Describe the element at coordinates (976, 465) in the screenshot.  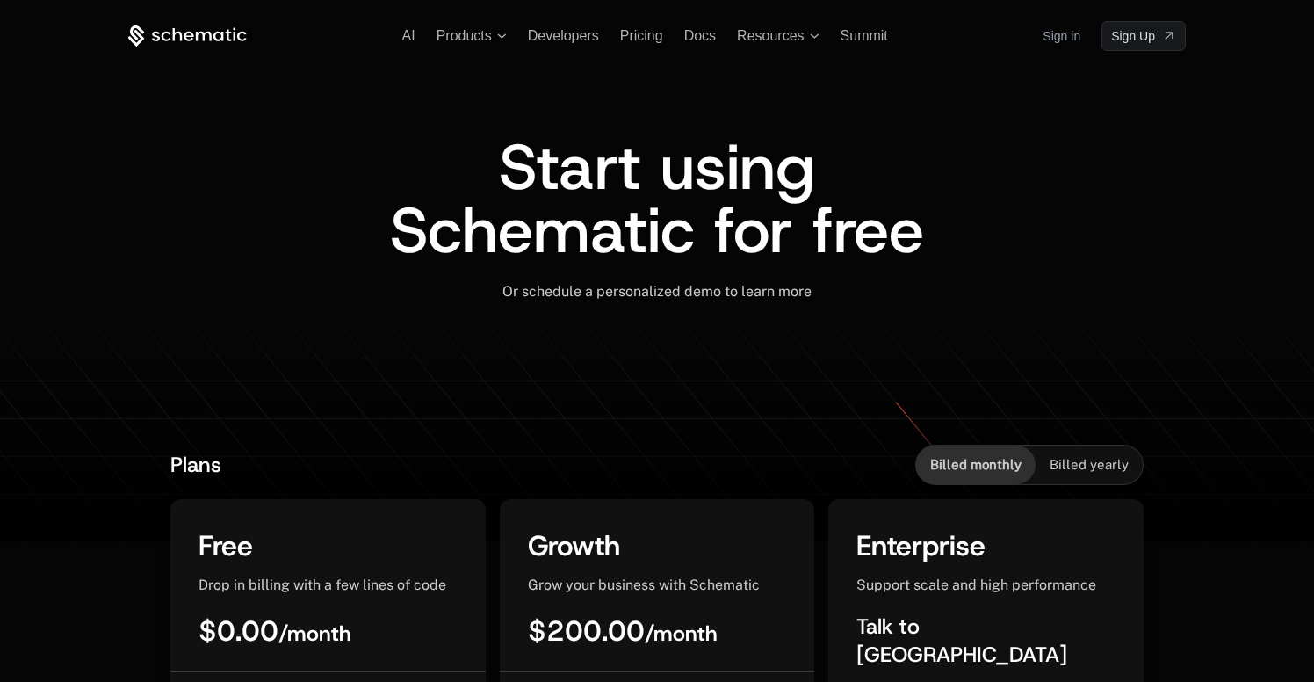
I see `span: Billed monthly` at that location.